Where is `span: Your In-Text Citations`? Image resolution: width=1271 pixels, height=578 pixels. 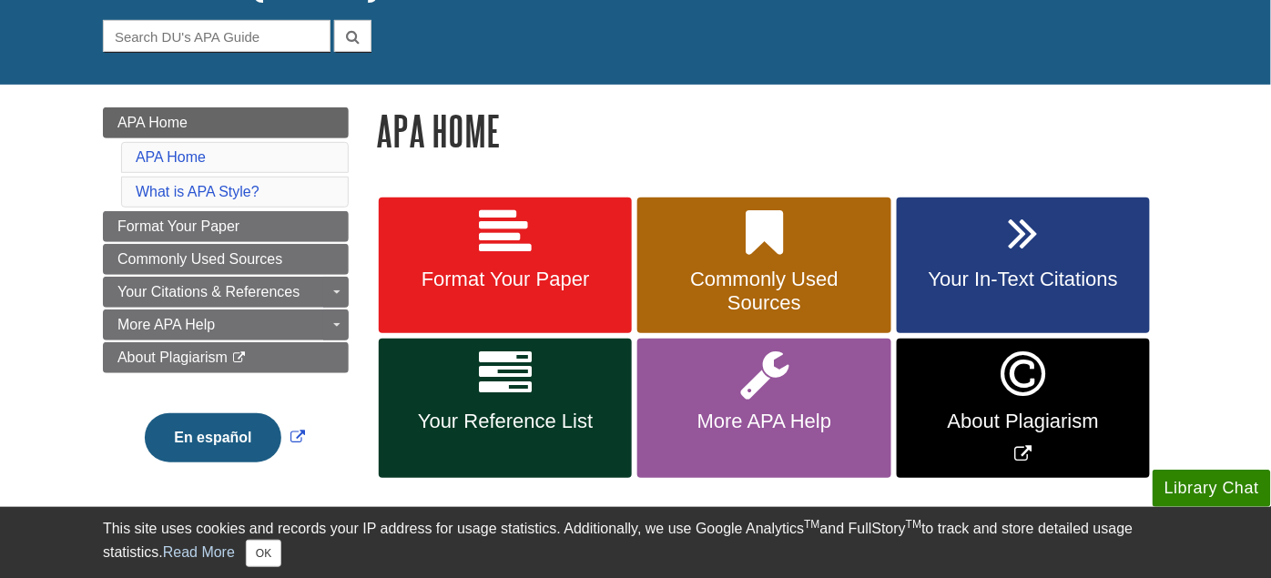
span: Your In-Text Citations is located at coordinates (1023, 280).